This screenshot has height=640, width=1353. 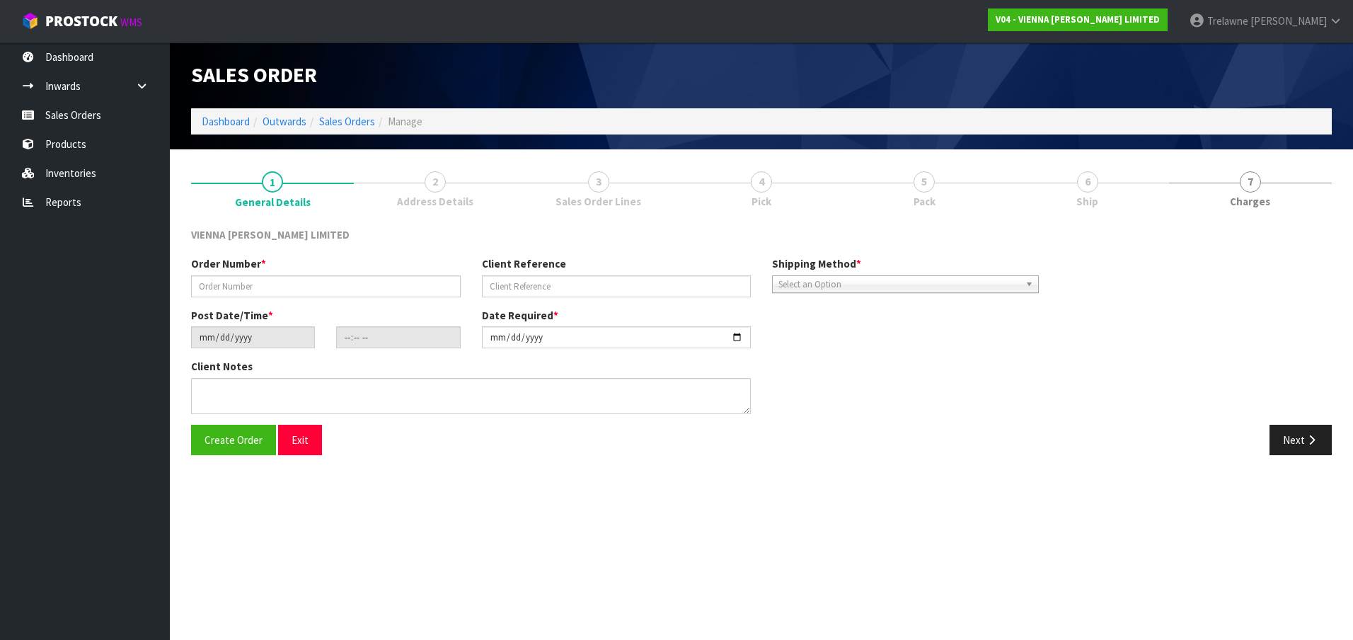 What do you see at coordinates (599, 182) in the screenshot?
I see `span: 3` at bounding box center [599, 182].